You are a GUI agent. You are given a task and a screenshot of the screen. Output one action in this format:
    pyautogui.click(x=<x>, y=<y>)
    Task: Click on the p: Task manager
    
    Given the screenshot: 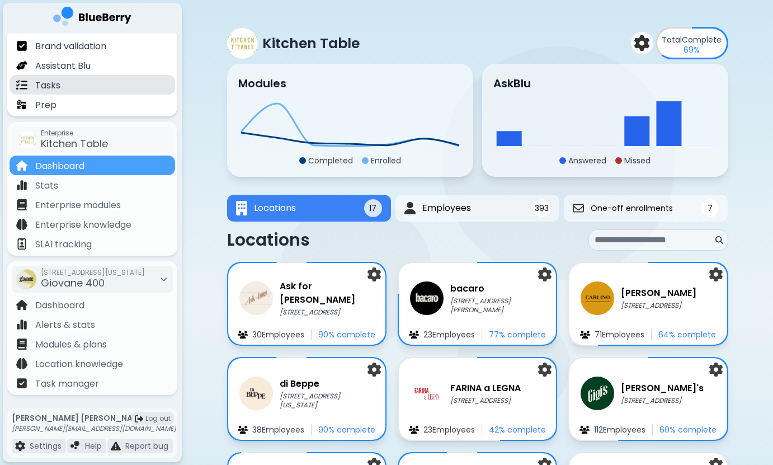 What is the action you would take?
    pyautogui.click(x=67, y=384)
    